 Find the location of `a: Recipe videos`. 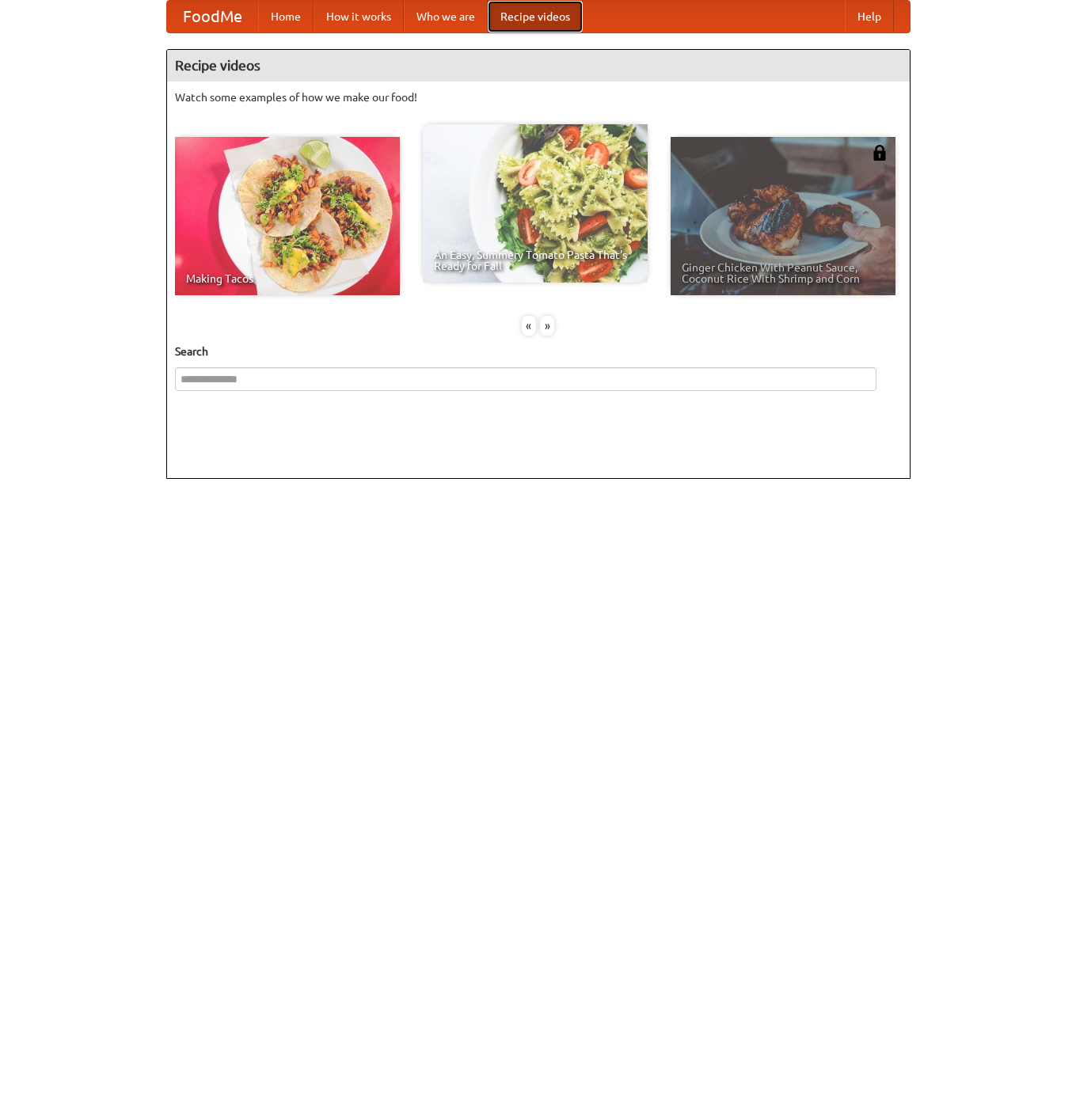

a: Recipe videos is located at coordinates (535, 16).